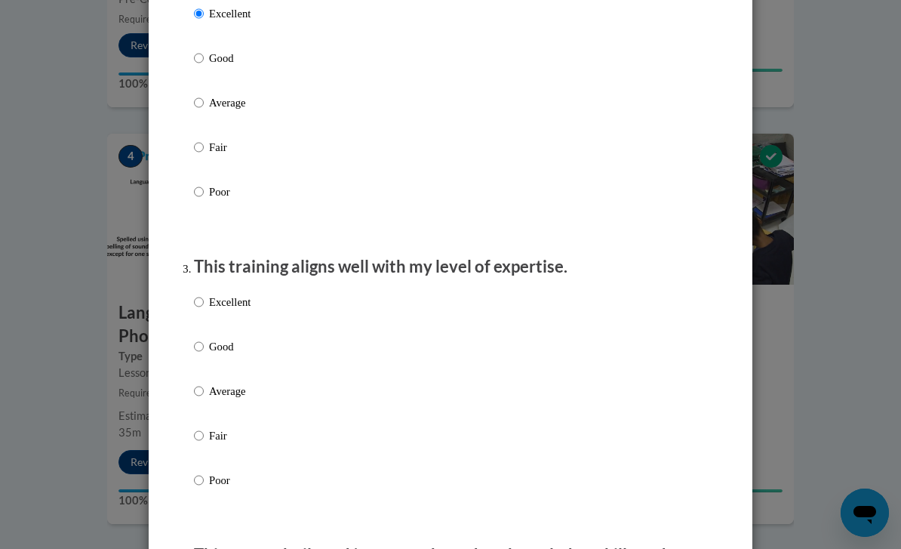 The image size is (901, 549). What do you see at coordinates (451, 266) in the screenshot?
I see `p: This training aligns well with my level of expertise.` at bounding box center [451, 266].